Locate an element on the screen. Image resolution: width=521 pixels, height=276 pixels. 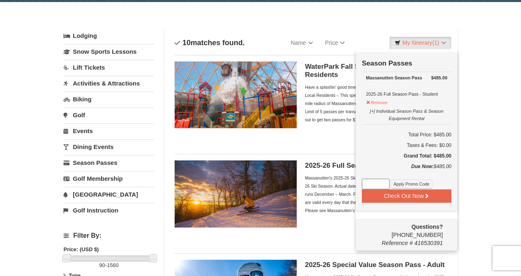
h5: Grand Total: $485.00 is located at coordinates (407, 156).